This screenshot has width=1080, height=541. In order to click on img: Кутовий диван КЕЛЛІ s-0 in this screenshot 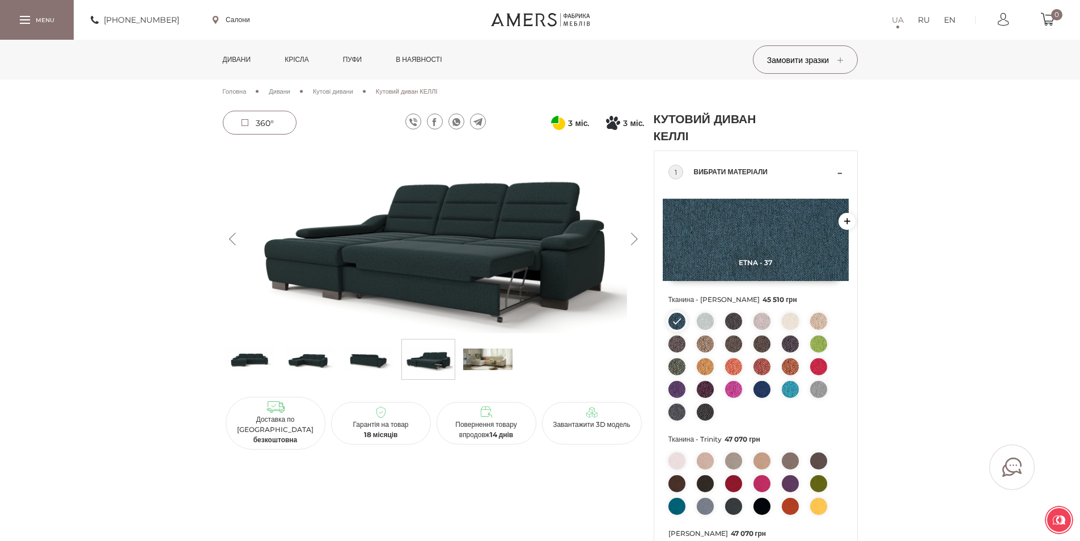, I will do `click(250, 359)`.